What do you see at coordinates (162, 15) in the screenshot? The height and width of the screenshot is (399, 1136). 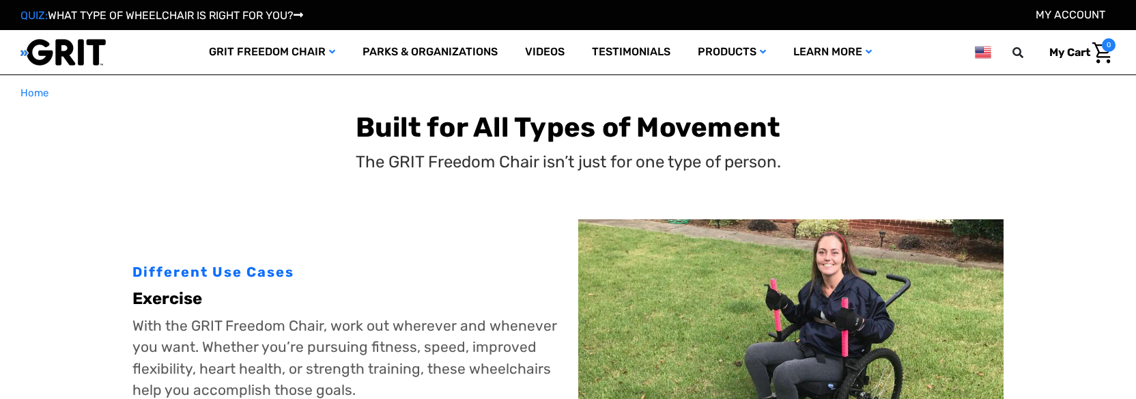 I see `a: QUIZ:WHAT TYPE OF WHEELCHAIR IS RIGHT FOR YOU?` at bounding box center [162, 15].